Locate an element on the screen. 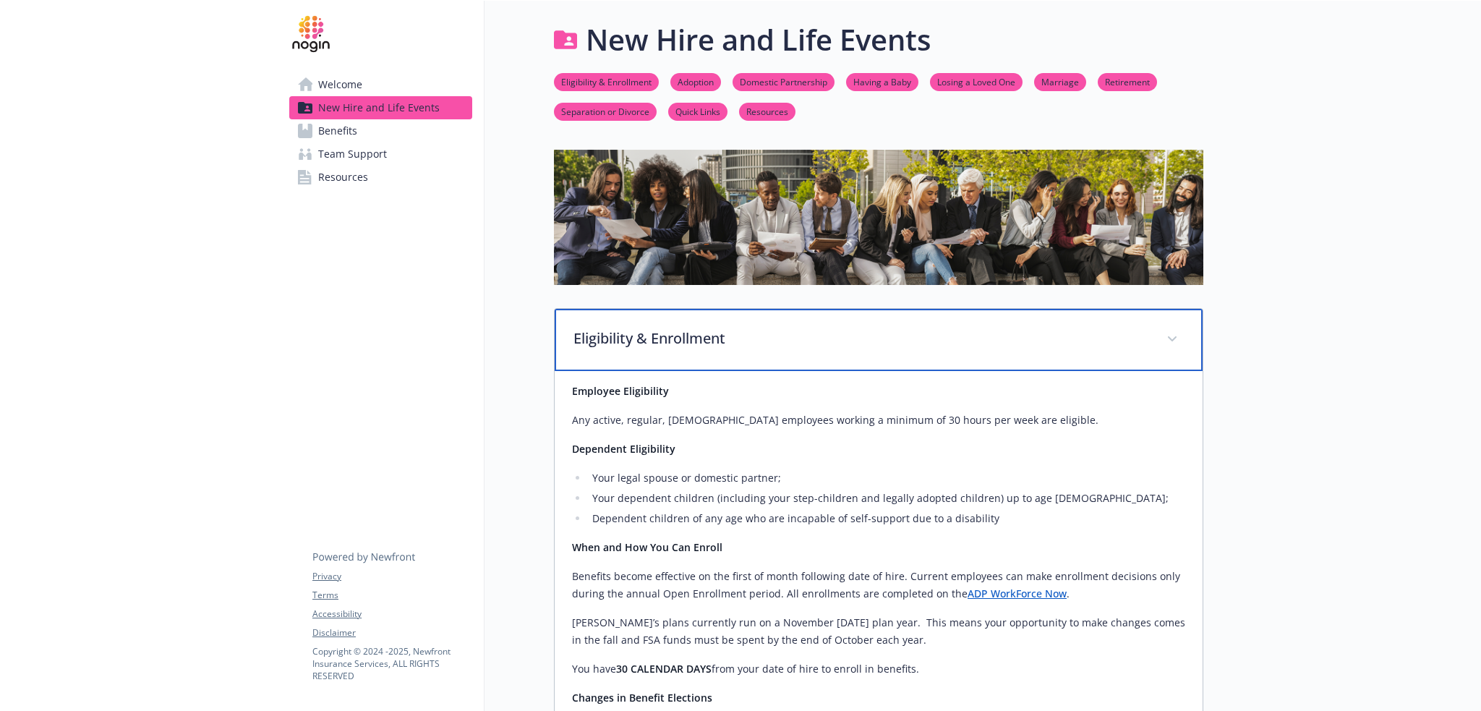 Image resolution: width=1481 pixels, height=711 pixels. a: Privacy is located at coordinates (392, 576).